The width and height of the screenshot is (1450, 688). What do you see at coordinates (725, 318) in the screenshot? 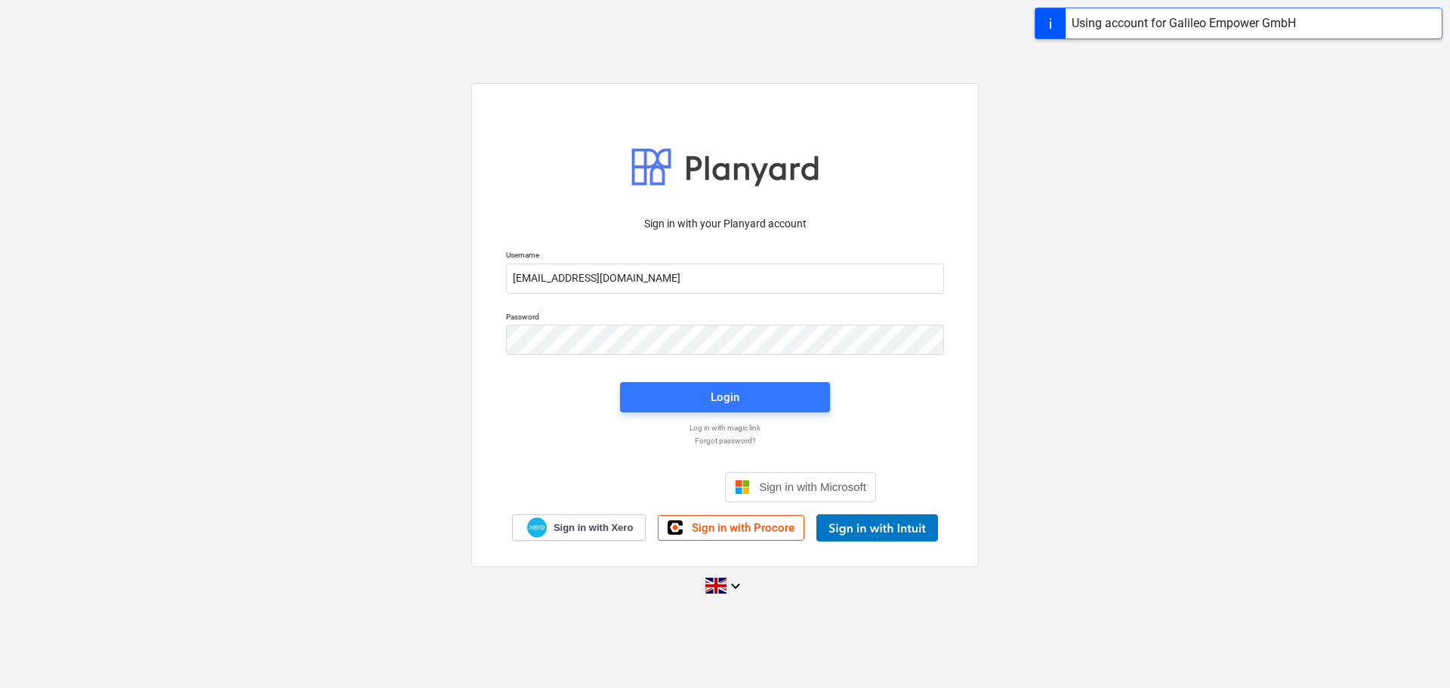
I see `p: Password` at bounding box center [725, 318].